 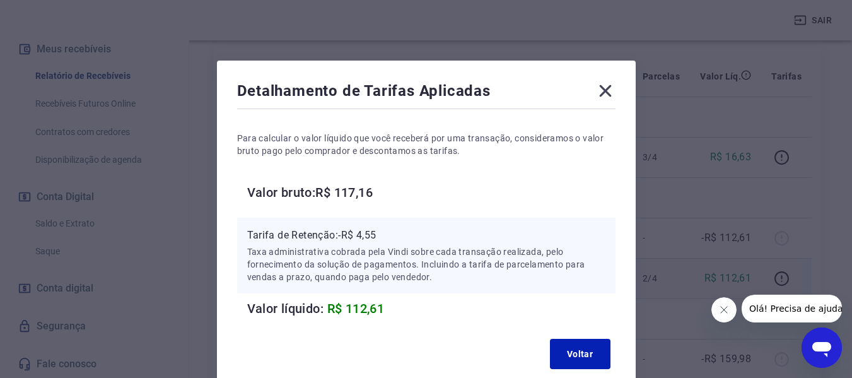 I want to click on span: R$ 112,61, so click(x=356, y=308).